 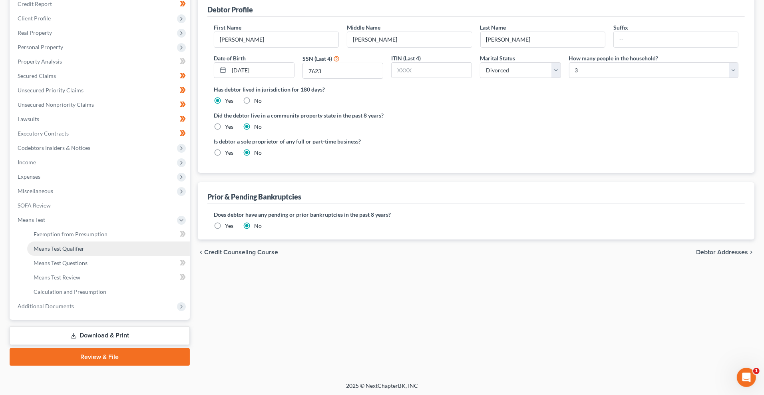 What do you see at coordinates (40, 61) in the screenshot?
I see `span: Property Analysis` at bounding box center [40, 61].